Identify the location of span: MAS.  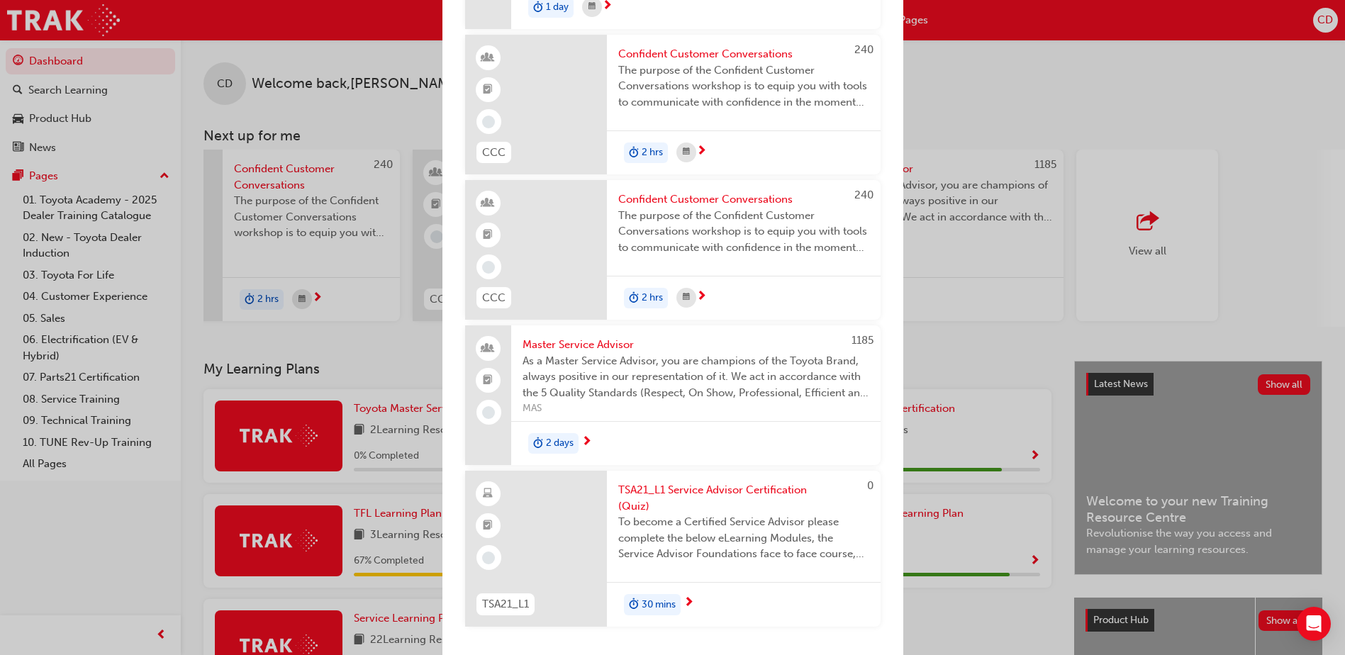
(695, 408).